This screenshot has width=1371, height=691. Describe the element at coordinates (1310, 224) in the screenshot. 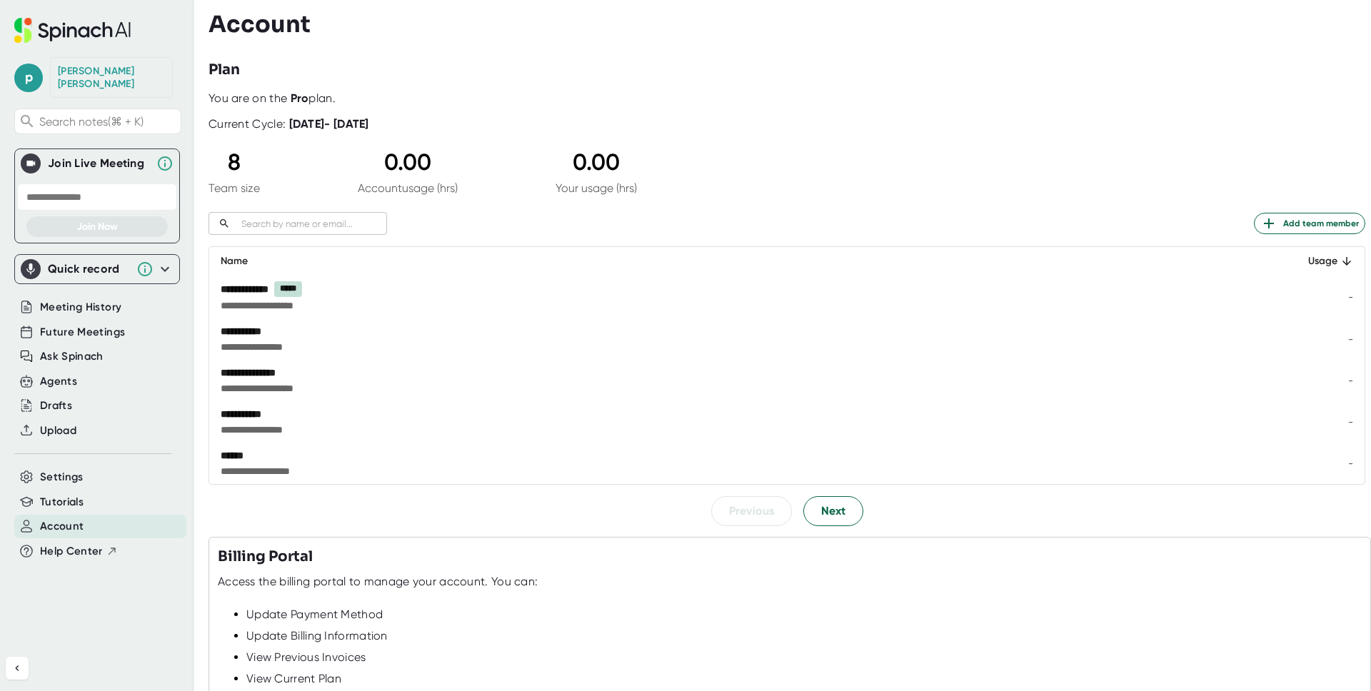

I see `span: Add team member` at that location.